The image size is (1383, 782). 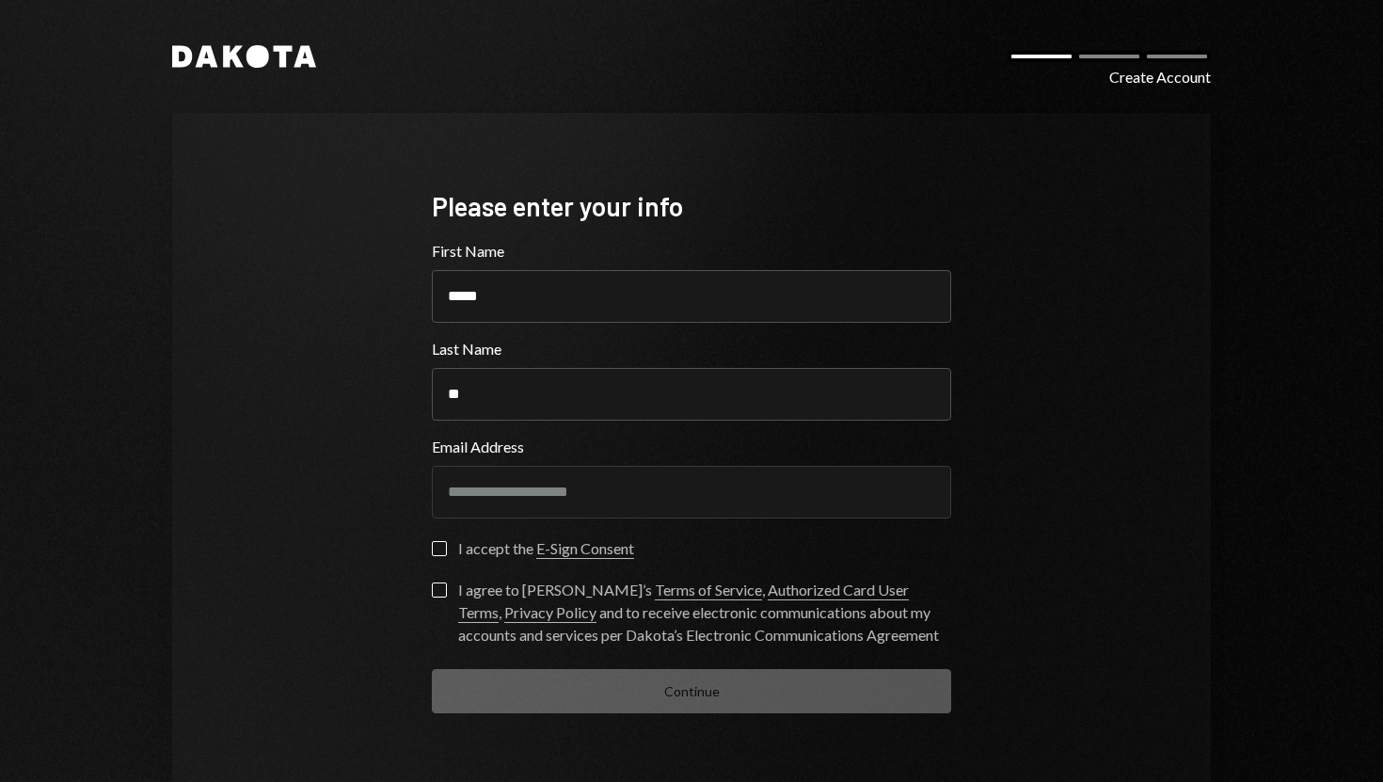 I want to click on label: Email Address, so click(x=692, y=447).